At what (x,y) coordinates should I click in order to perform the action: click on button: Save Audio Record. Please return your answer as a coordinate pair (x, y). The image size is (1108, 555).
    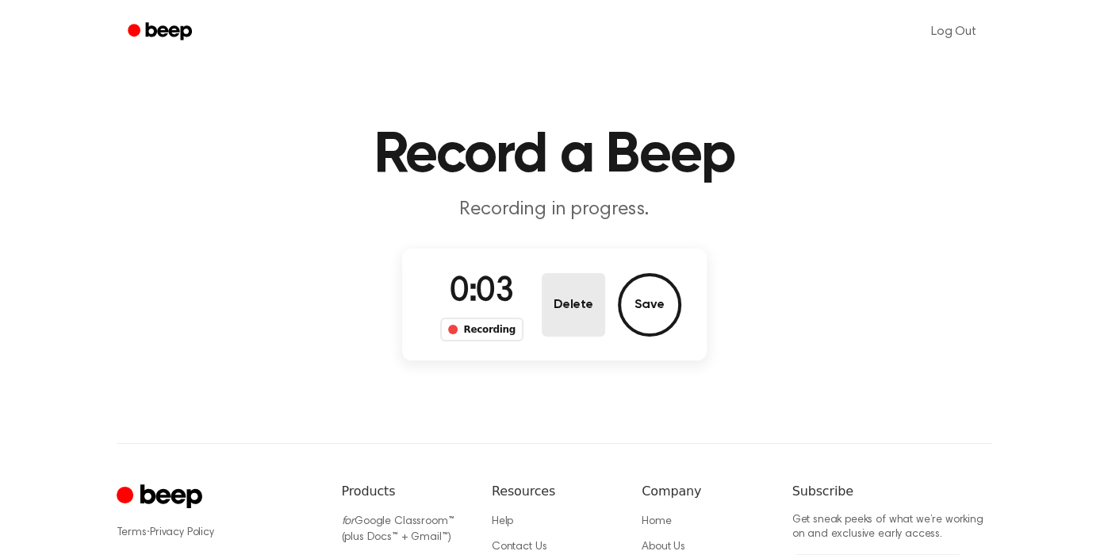
    Looking at the image, I should click on (650, 305).